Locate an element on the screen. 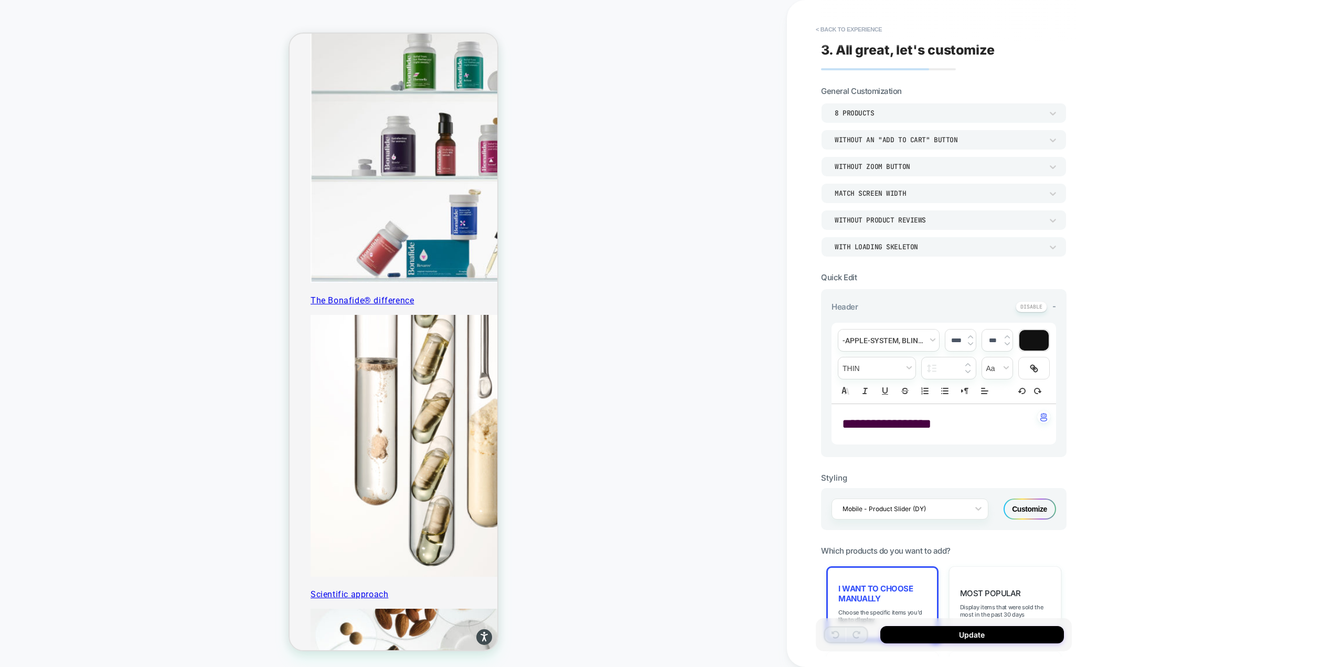  span: Choose the specific items you'd like to display is located at coordinates (882, 616).